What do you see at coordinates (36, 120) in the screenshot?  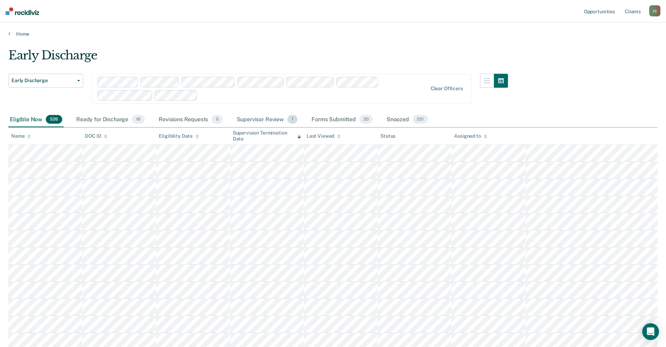 I see `div: Eligible Now526` at bounding box center [36, 120].